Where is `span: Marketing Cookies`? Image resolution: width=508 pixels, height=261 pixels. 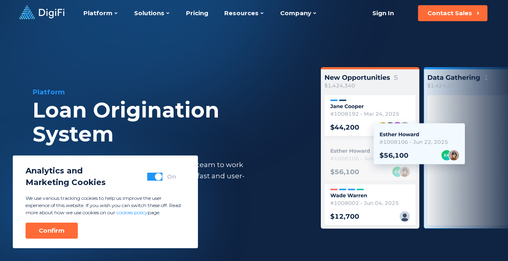
span: Marketing Cookies is located at coordinates (66, 182).